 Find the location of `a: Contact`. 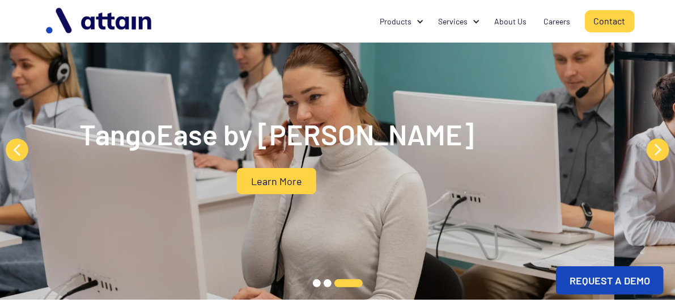

a: Contact is located at coordinates (610, 21).